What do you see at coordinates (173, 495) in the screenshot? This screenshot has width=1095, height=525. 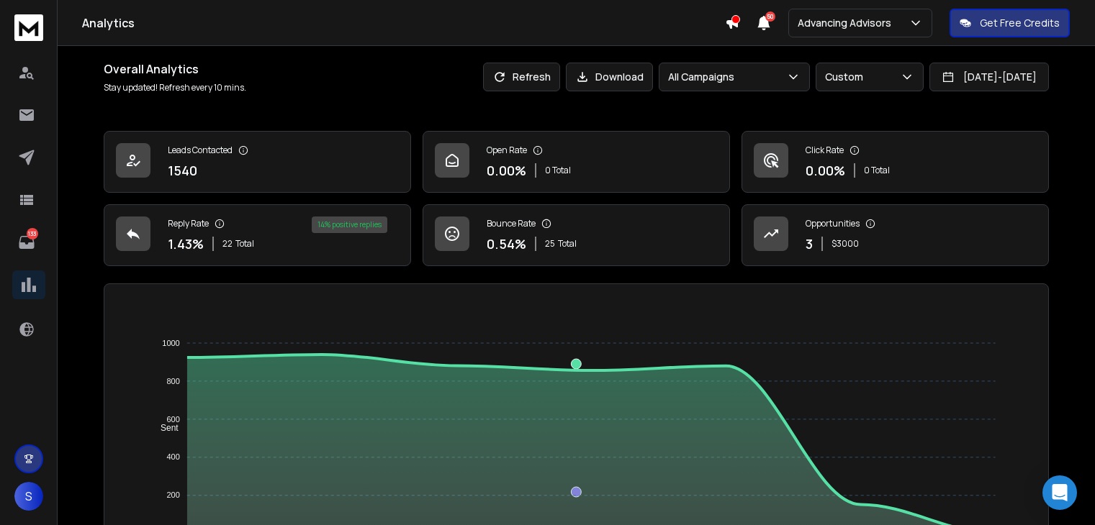 I see `tspan: 200` at bounding box center [173, 495].